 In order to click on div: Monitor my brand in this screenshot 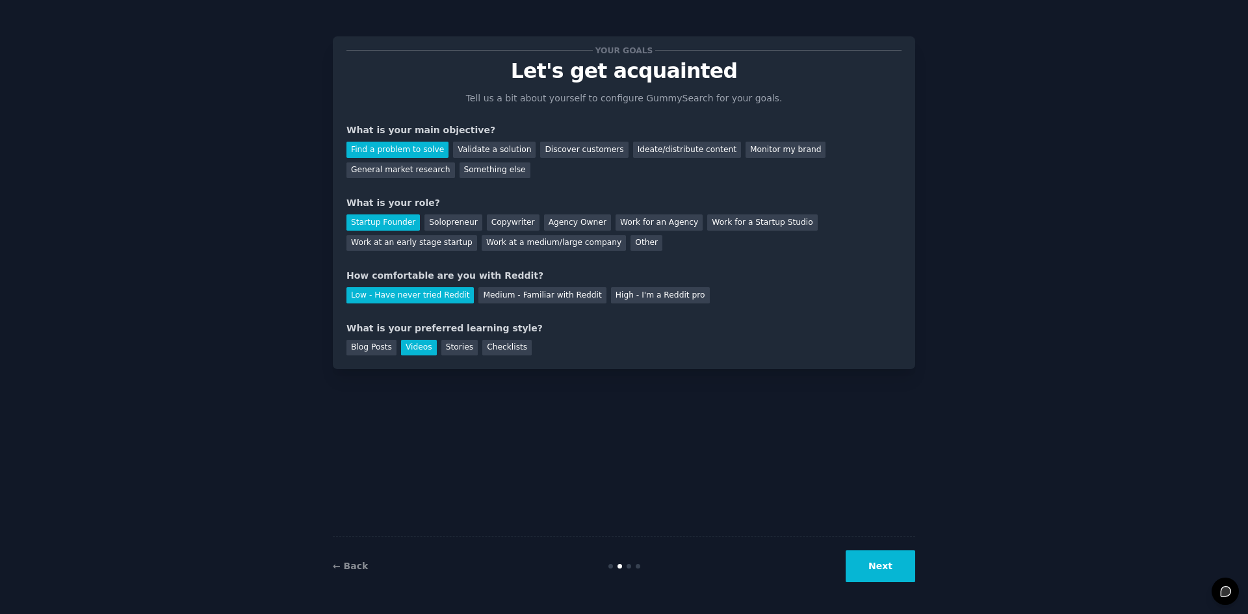, I will do `click(785, 150)`.